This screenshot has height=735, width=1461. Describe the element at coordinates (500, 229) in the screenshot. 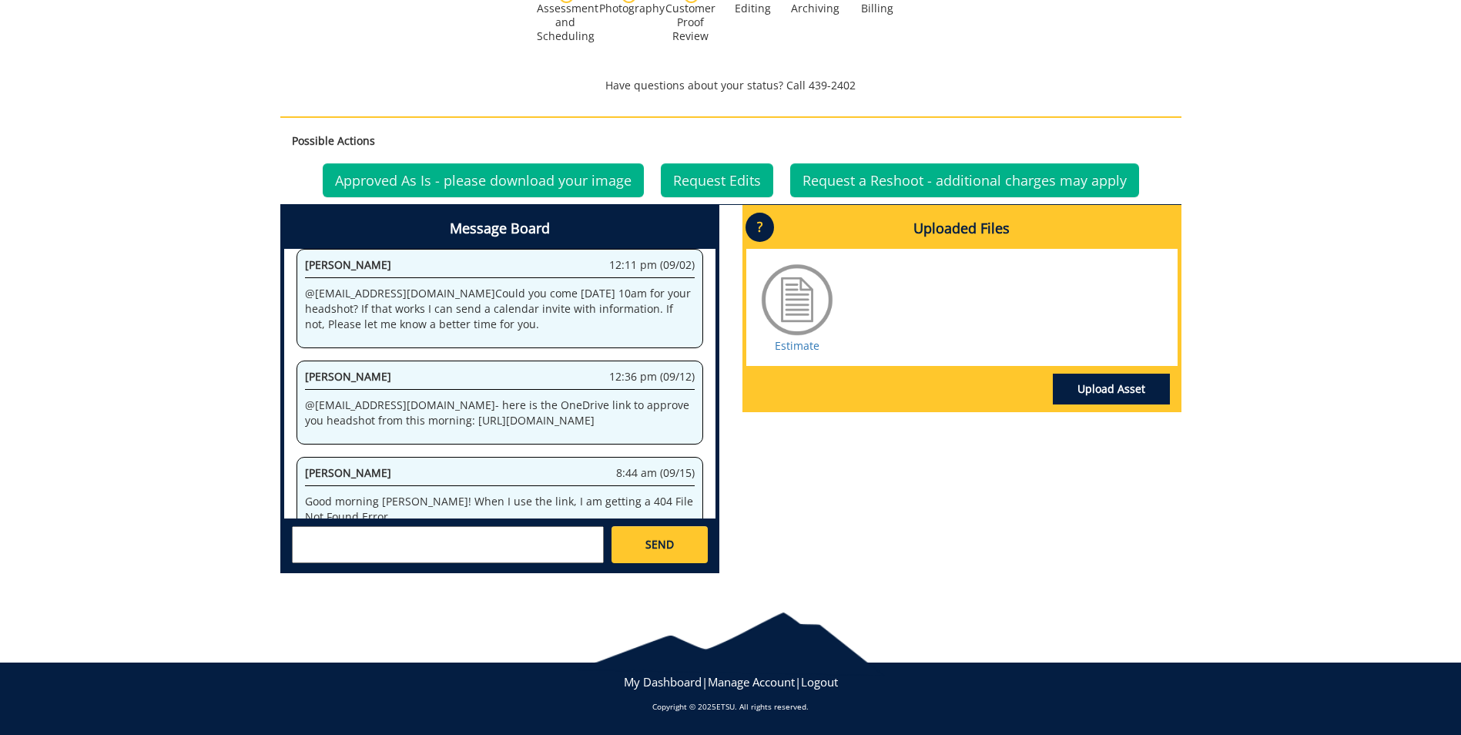

I see `h4: Message Board` at that location.